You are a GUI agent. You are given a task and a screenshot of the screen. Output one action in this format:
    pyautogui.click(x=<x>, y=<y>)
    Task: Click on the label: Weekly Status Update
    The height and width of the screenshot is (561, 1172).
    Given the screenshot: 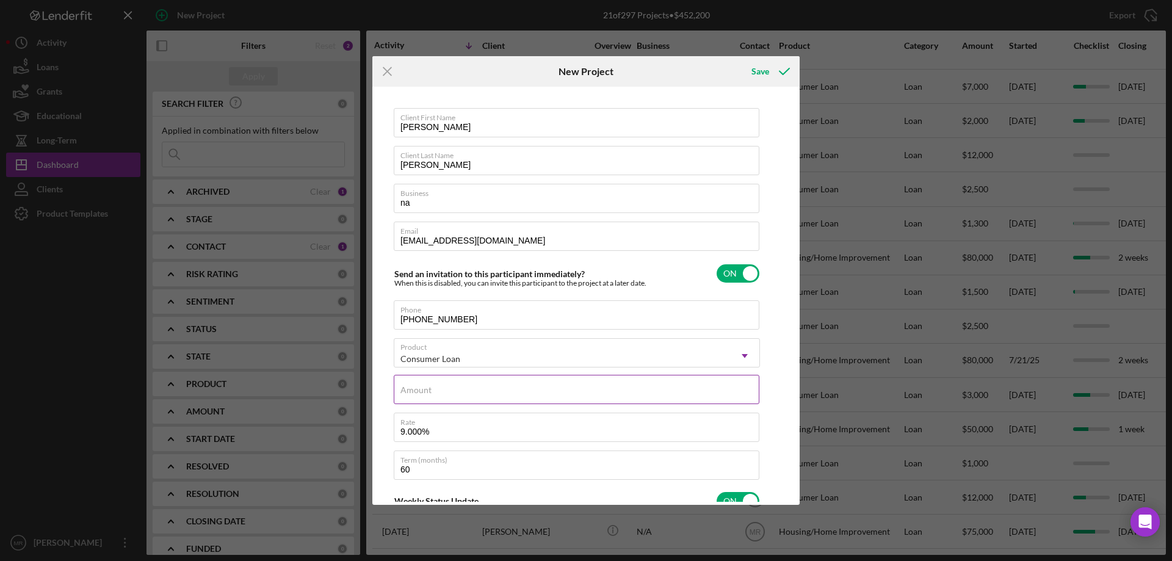 What is the action you would take?
    pyautogui.click(x=436, y=500)
    